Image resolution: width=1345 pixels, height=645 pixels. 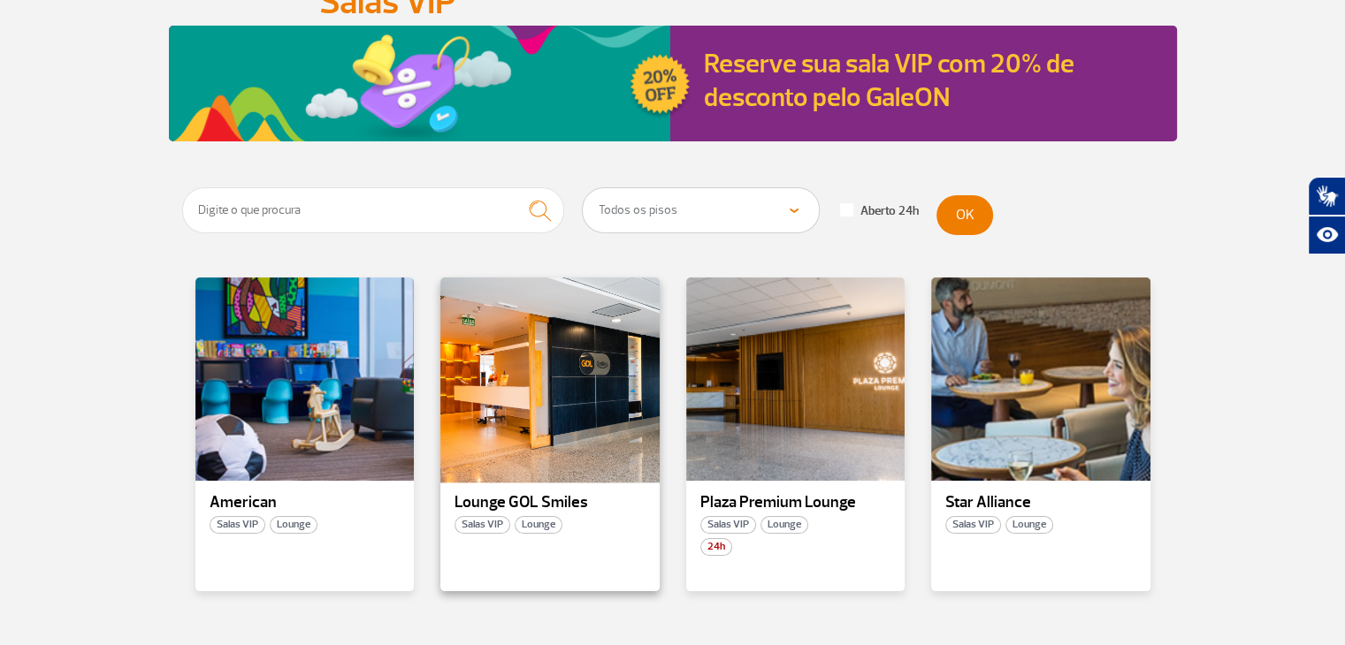 I want to click on p: American, so click(x=305, y=503).